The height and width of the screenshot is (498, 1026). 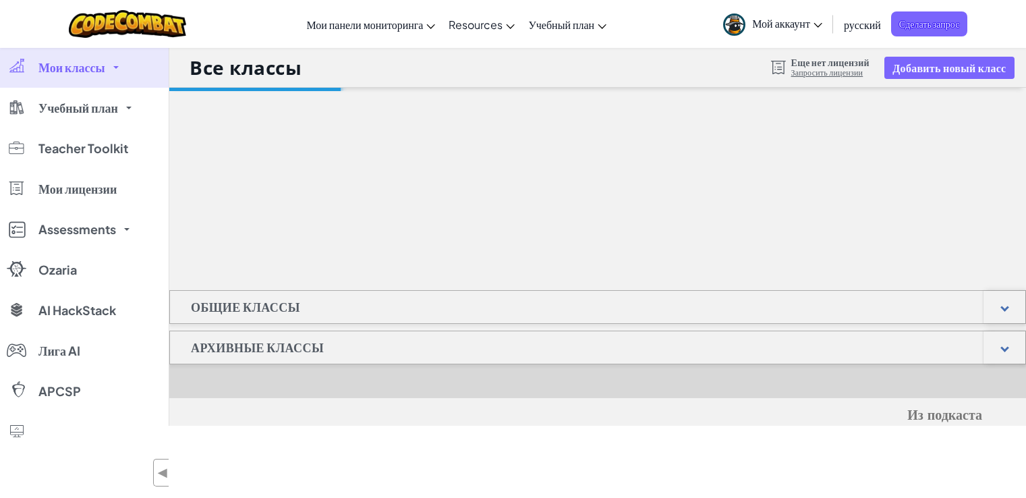 I want to click on h1: Все классы, so click(x=246, y=67).